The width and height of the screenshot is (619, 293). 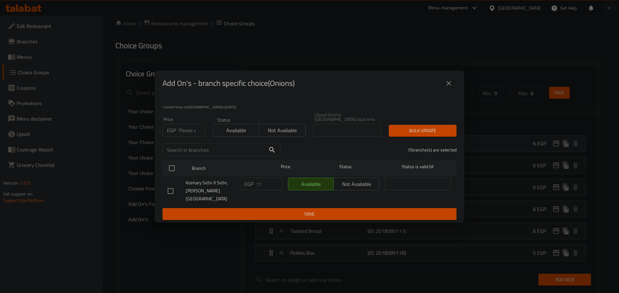 What do you see at coordinates (418, 167) in the screenshot?
I see `span: Status is valid till` at bounding box center [418, 167].